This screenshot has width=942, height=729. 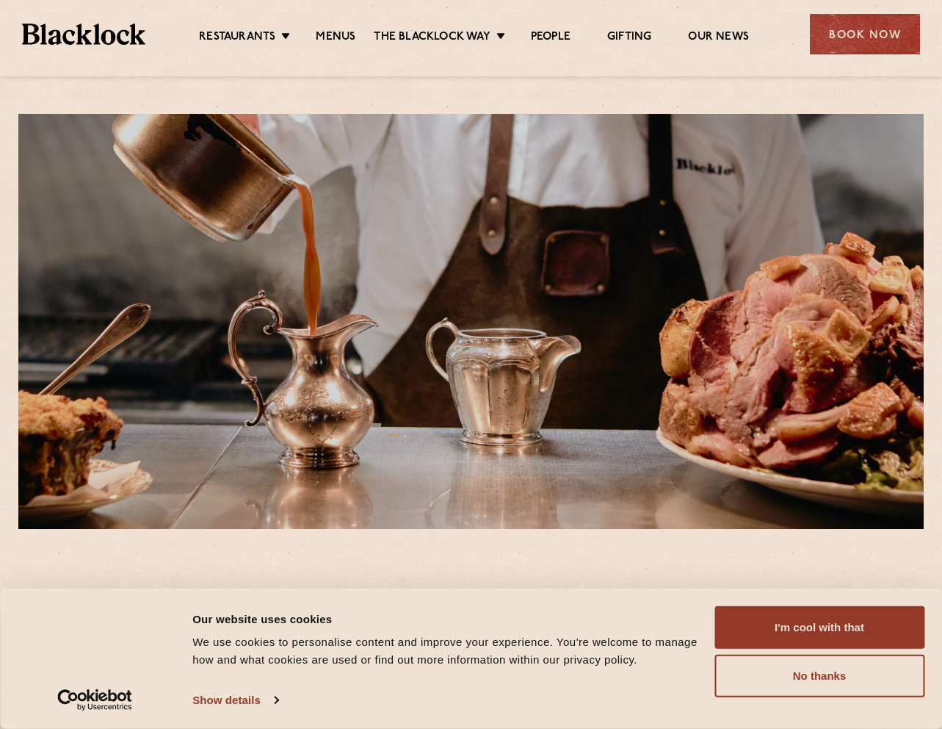 I want to click on a: Our News, so click(x=718, y=38).